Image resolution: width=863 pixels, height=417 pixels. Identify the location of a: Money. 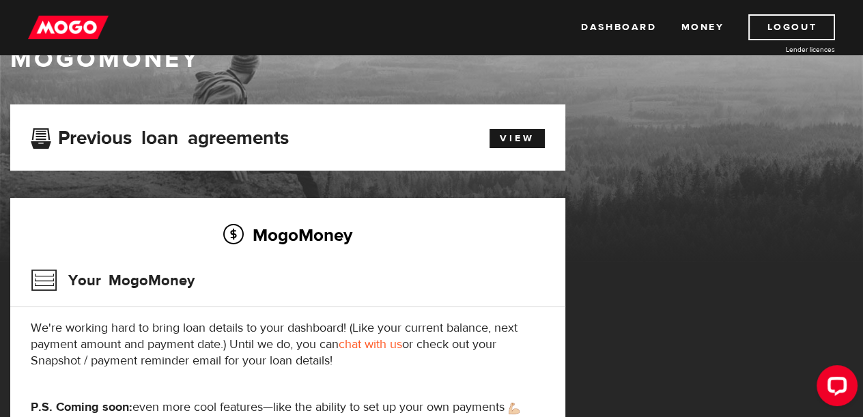
(702, 27).